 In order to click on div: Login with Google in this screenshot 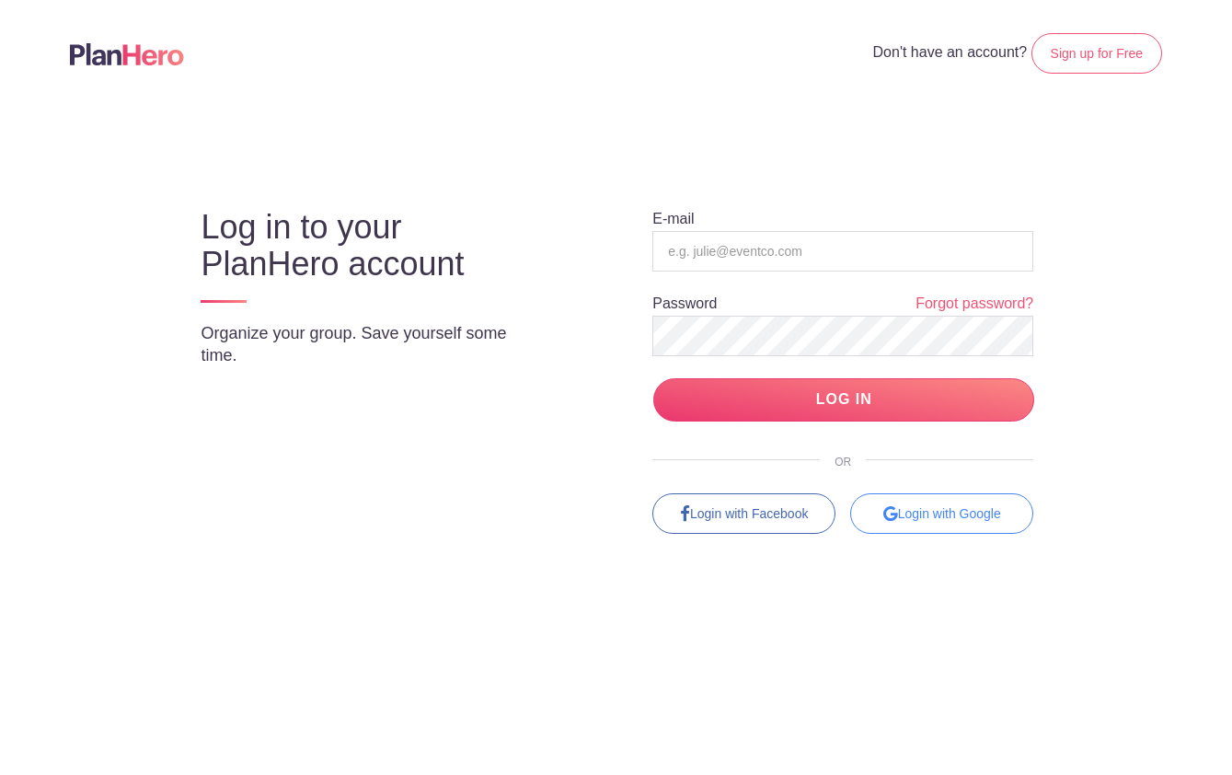, I will do `click(942, 514)`.